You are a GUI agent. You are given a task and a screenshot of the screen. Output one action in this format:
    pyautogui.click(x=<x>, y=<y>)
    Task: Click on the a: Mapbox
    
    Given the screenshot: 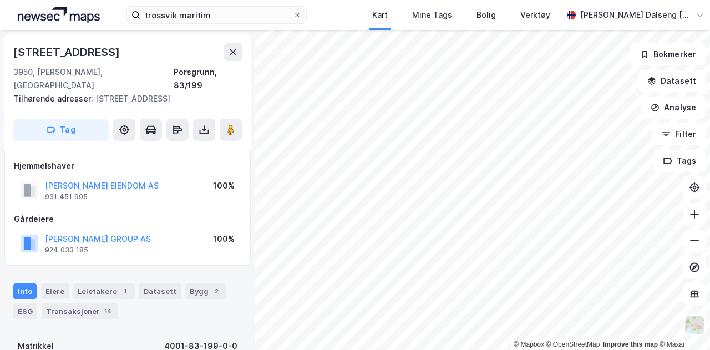 What is the action you would take?
    pyautogui.click(x=529, y=344)
    